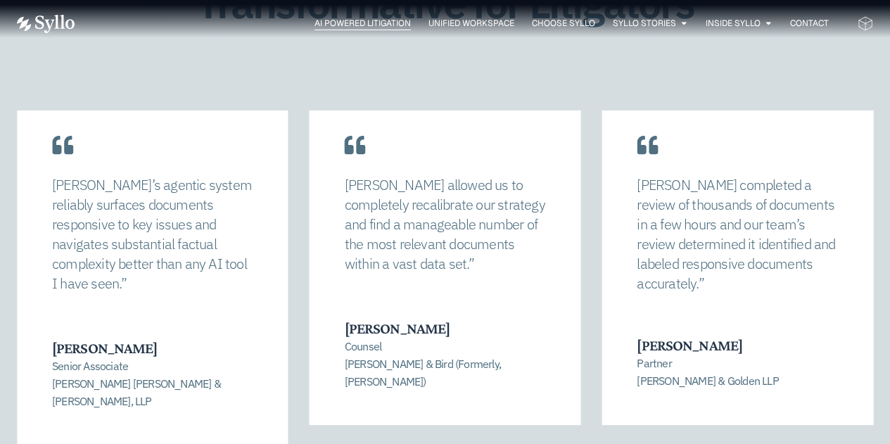 Image resolution: width=890 pixels, height=444 pixels. Describe the element at coordinates (471, 23) in the screenshot. I see `a: Unified Workspace` at that location.